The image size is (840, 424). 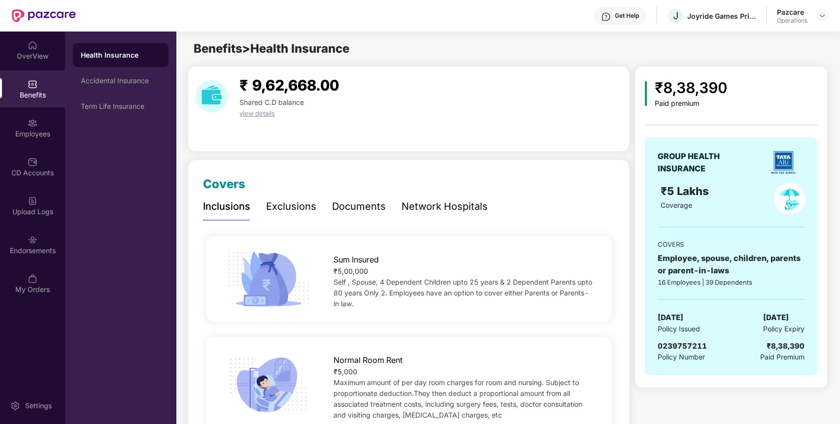 I want to click on div: Joyride Games Private Limited, so click(x=722, y=16).